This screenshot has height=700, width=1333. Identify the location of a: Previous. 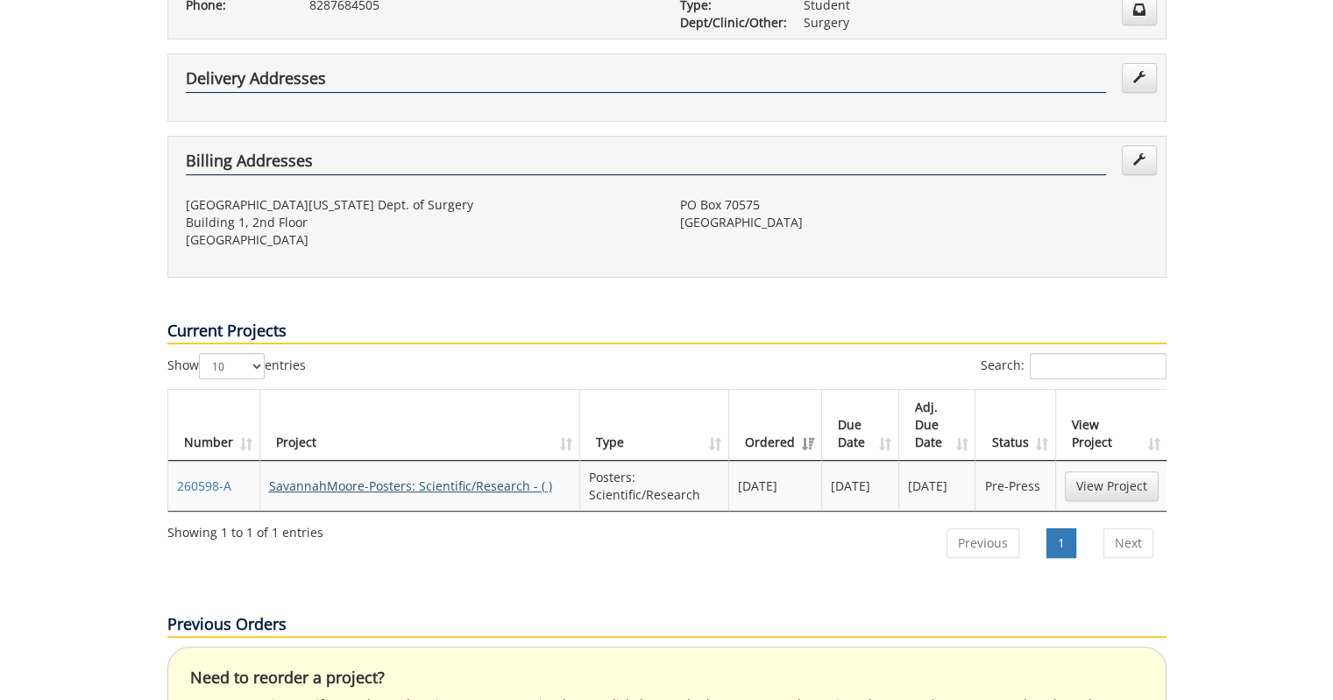
(982, 543).